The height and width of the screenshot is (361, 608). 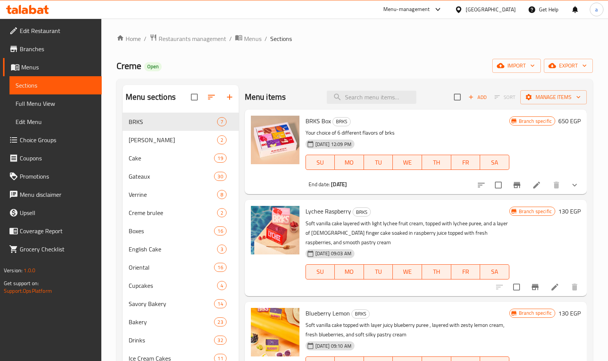 What do you see at coordinates (188, 39) in the screenshot?
I see `a: Restaurants management` at bounding box center [188, 39].